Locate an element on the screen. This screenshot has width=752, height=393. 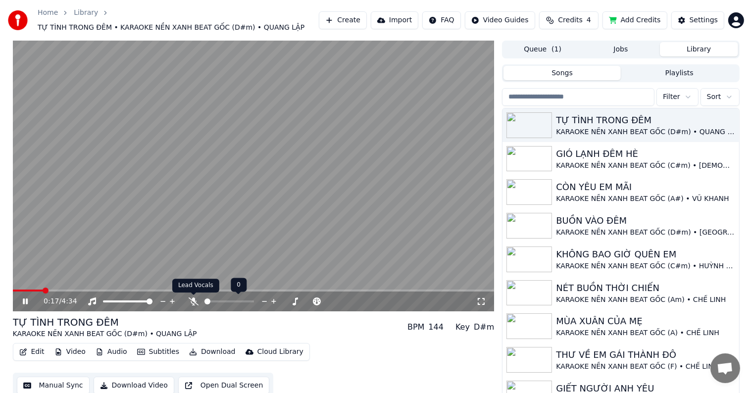
span: TỰ TÌNH TRONG ĐÊM • KARAOKE NỀN XANH BEAT GỐC (D#m) • QUANG LẬP is located at coordinates (171, 28).